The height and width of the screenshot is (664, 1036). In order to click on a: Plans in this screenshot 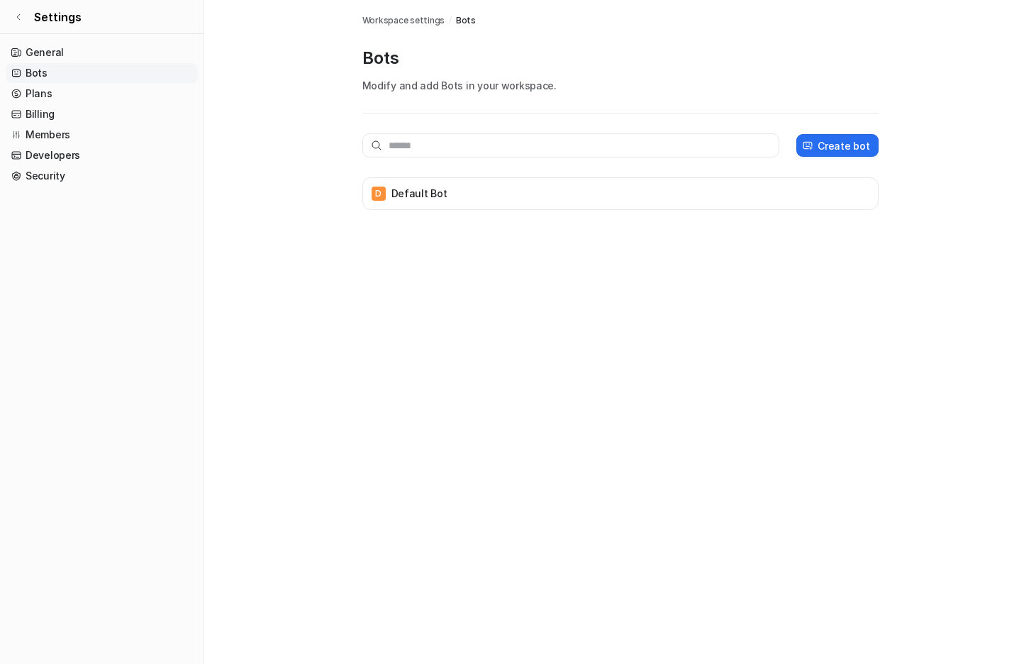, I will do `click(101, 94)`.